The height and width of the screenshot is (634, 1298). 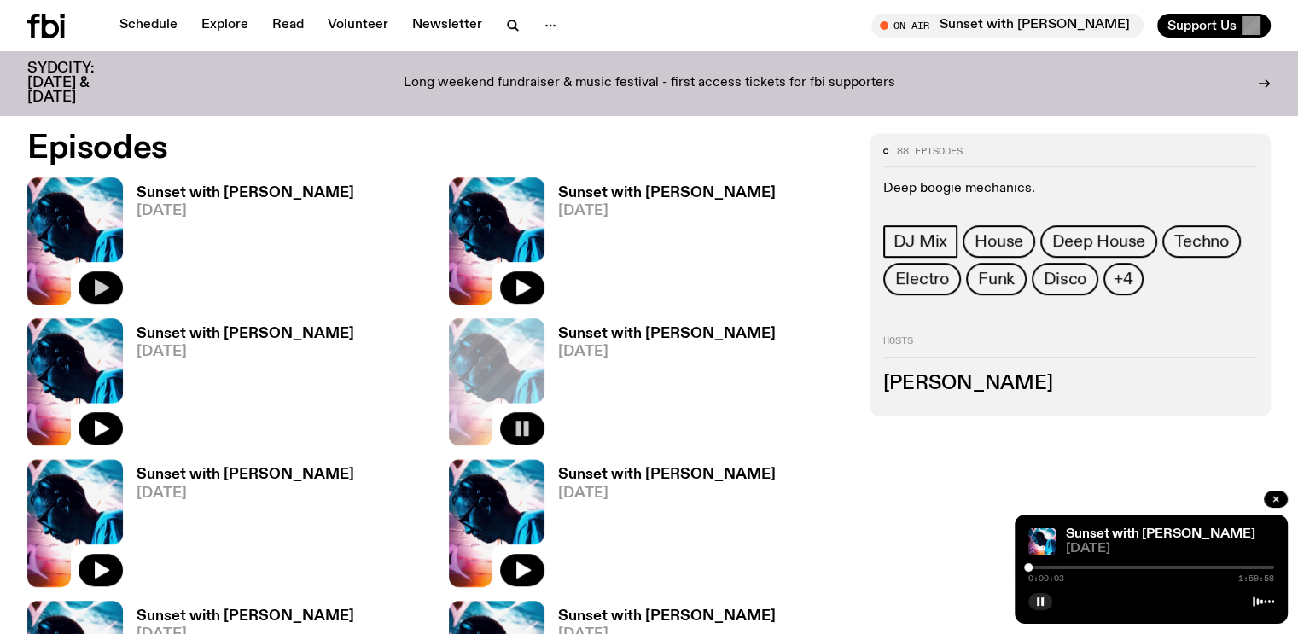 What do you see at coordinates (996, 279) in the screenshot?
I see `span: Funk` at bounding box center [996, 279].